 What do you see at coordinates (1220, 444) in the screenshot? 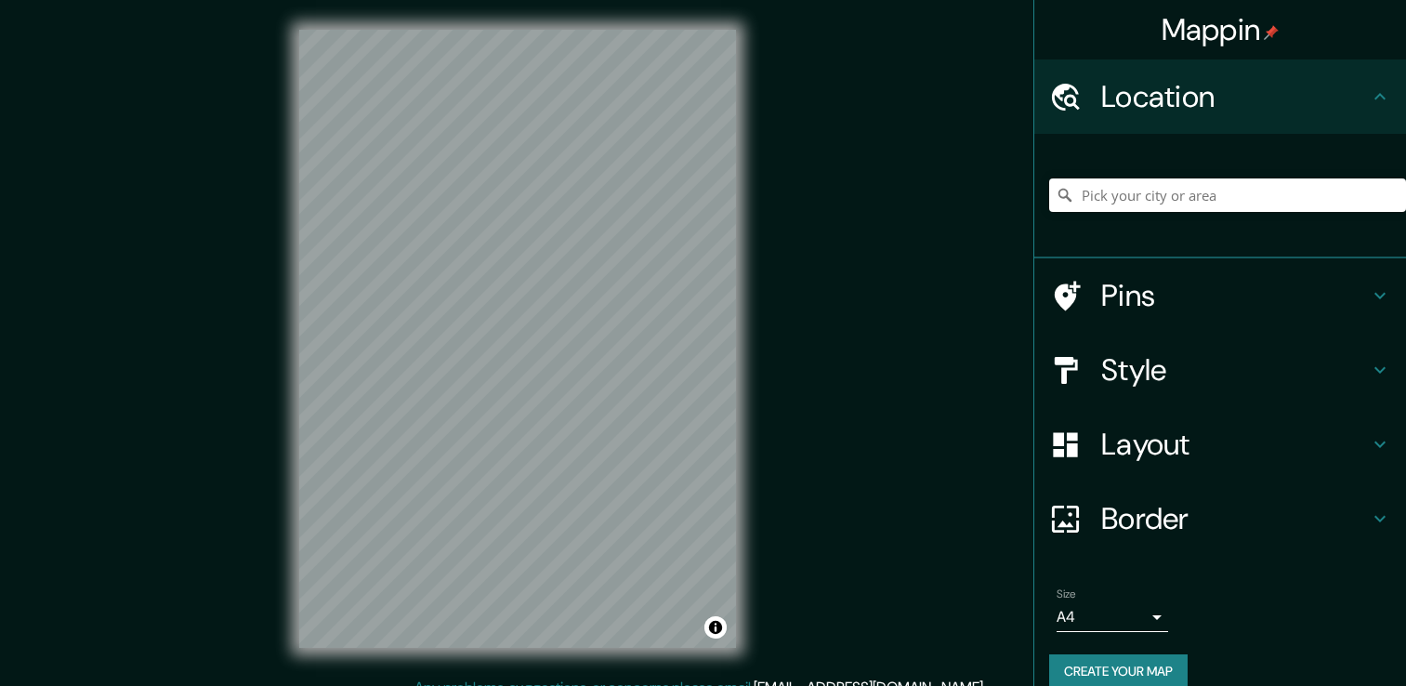
I see `div: Layout` at bounding box center [1220, 444].